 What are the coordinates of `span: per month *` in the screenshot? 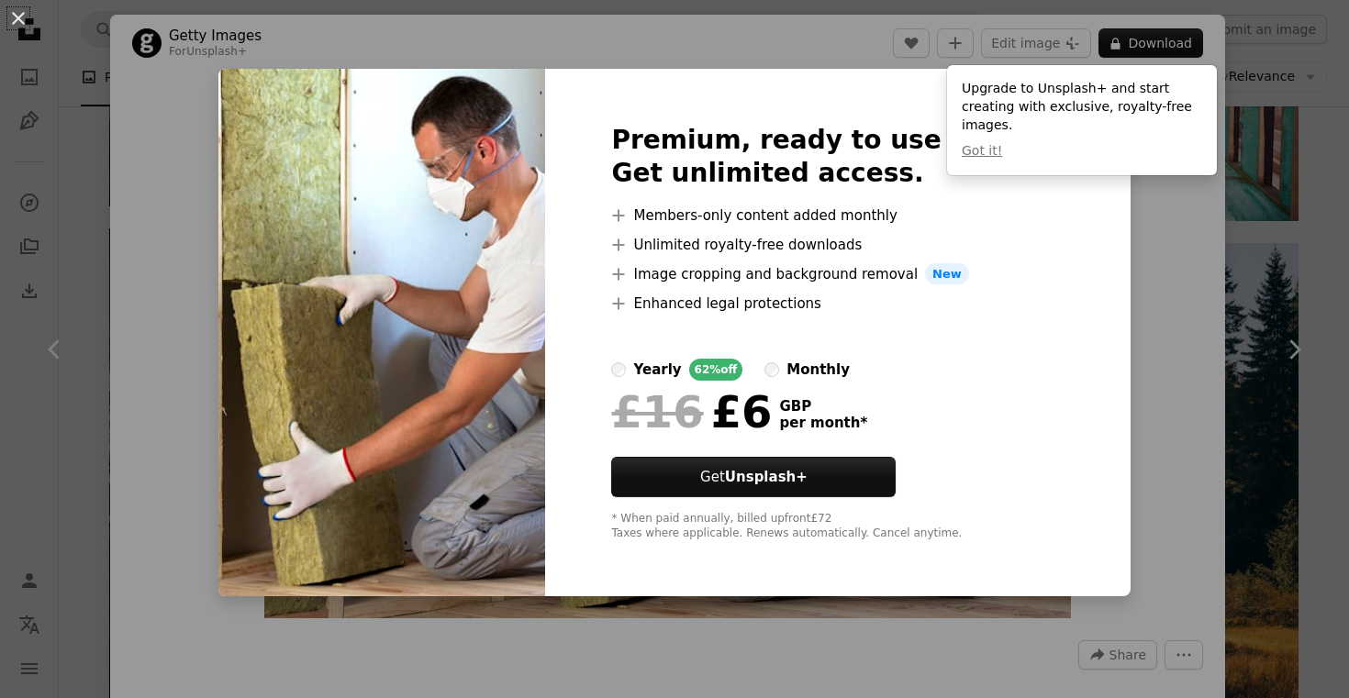 It's located at (823, 423).